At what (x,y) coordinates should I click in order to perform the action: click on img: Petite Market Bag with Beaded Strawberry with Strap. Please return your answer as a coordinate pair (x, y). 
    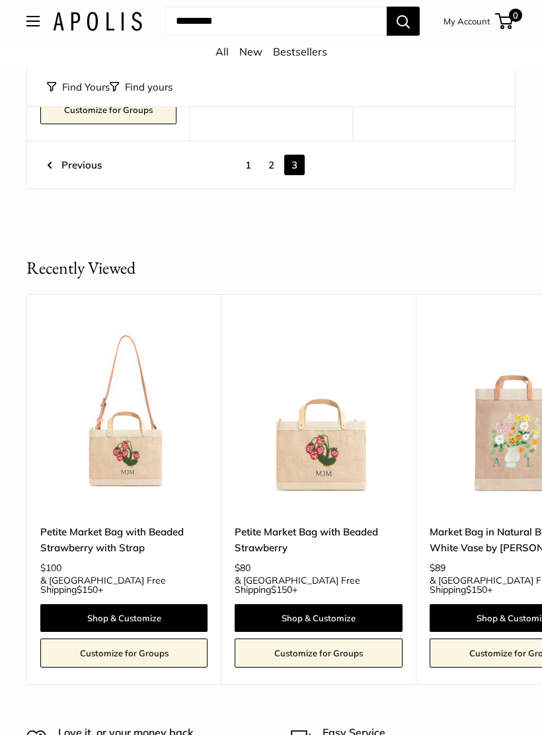
    Looking at the image, I should click on (124, 411).